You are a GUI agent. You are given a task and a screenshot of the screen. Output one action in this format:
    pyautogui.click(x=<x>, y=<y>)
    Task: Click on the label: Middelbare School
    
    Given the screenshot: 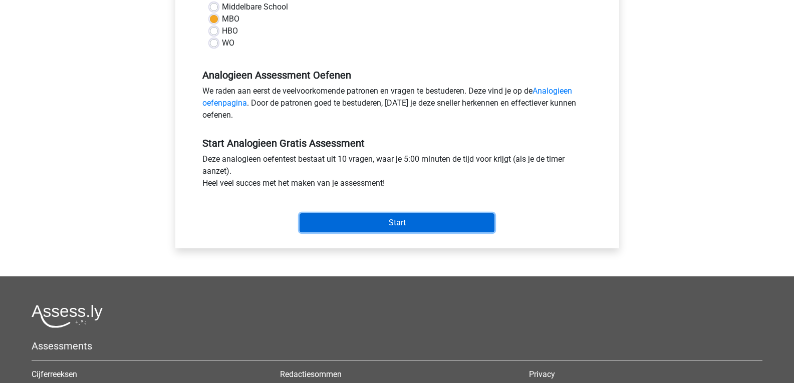 What is the action you would take?
    pyautogui.click(x=255, y=7)
    